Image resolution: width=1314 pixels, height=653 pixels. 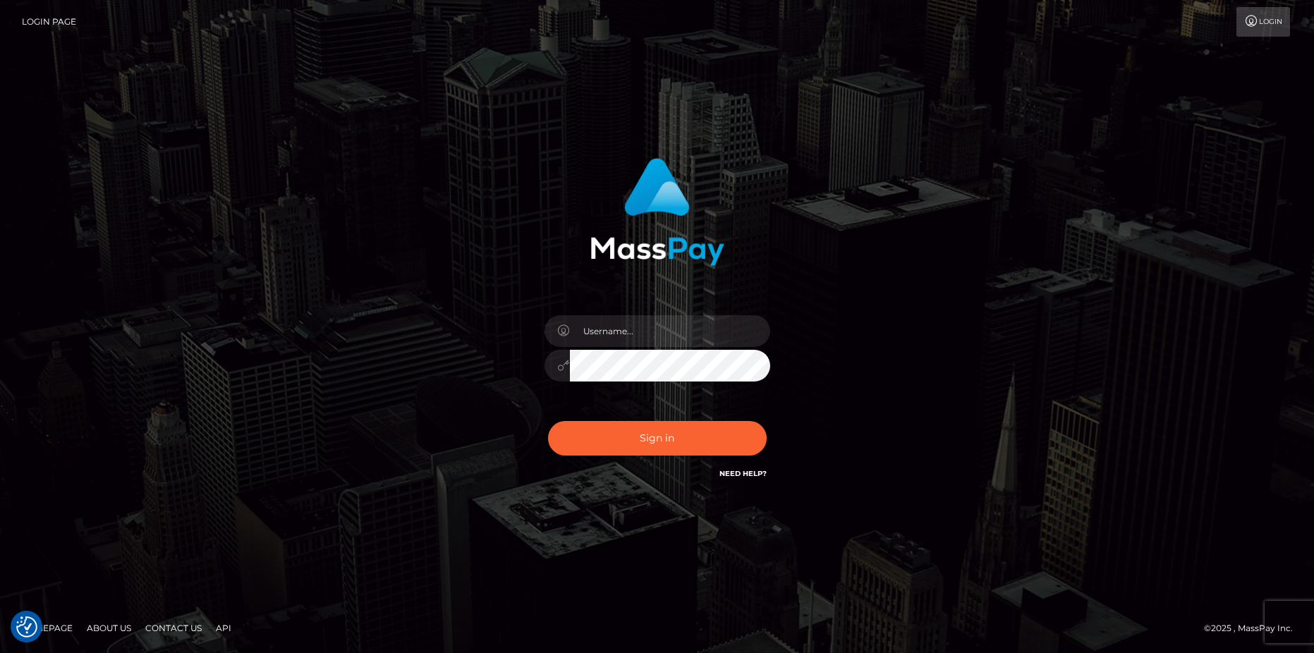 I want to click on img: MassPay Login, so click(x=657, y=212).